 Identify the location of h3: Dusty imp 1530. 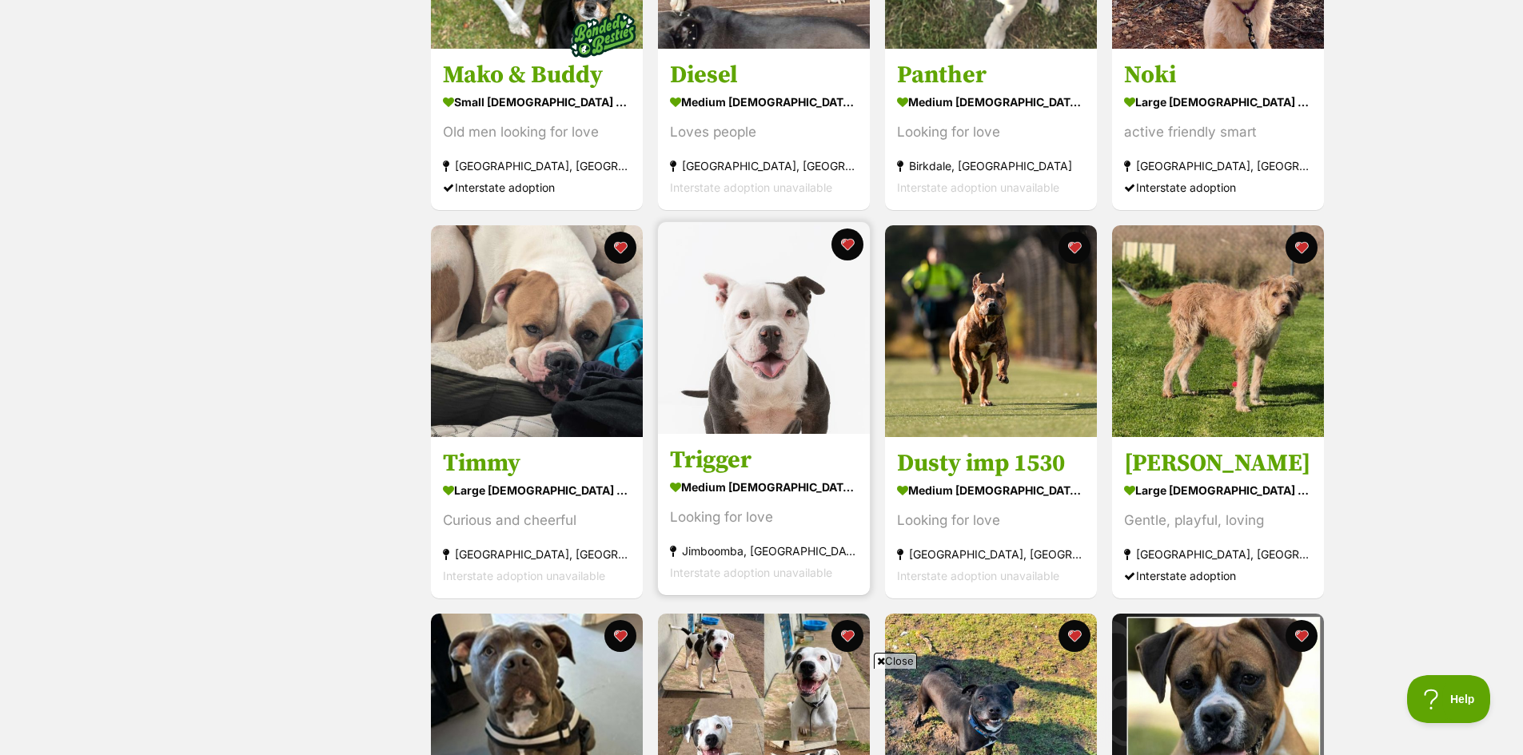
(990, 464).